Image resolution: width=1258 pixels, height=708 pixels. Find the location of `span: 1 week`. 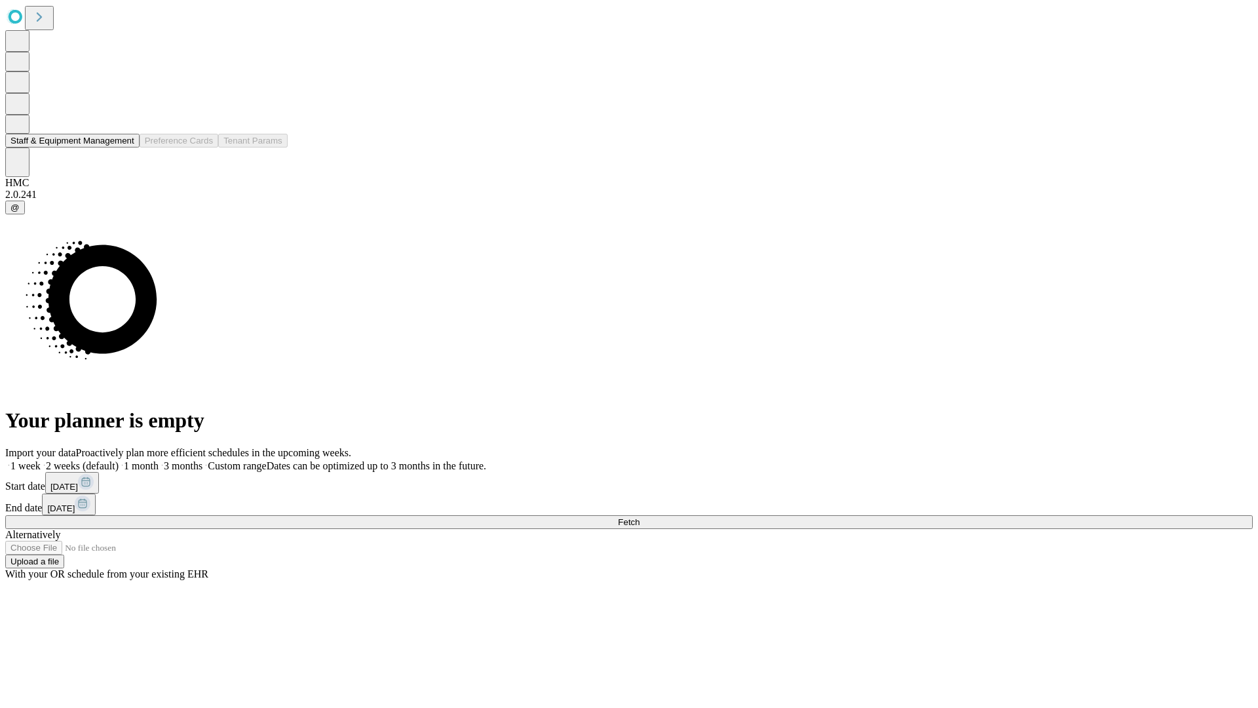

span: 1 week is located at coordinates (26, 465).